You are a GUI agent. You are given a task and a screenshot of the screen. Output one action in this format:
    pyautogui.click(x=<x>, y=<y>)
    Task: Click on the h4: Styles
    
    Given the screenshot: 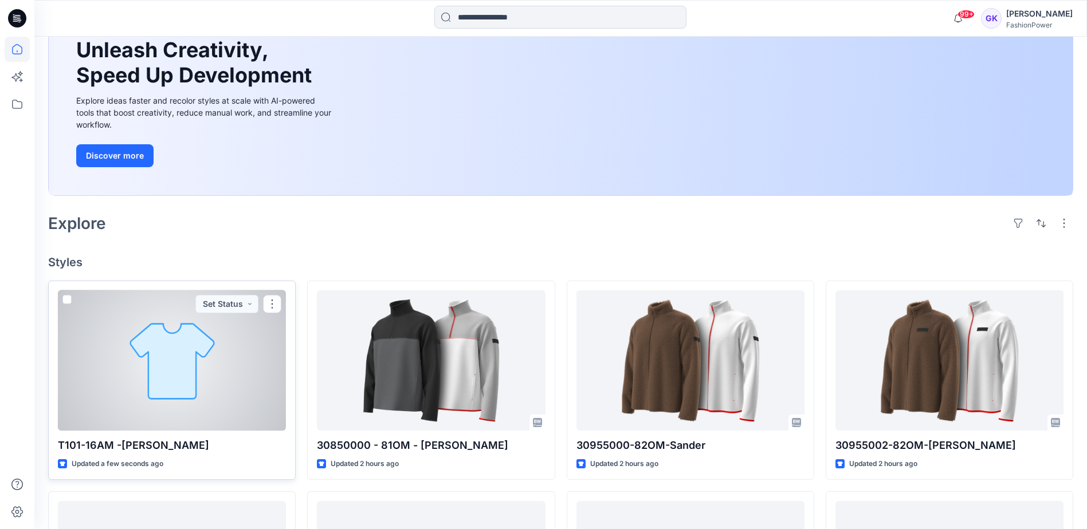 What is the action you would take?
    pyautogui.click(x=560, y=262)
    